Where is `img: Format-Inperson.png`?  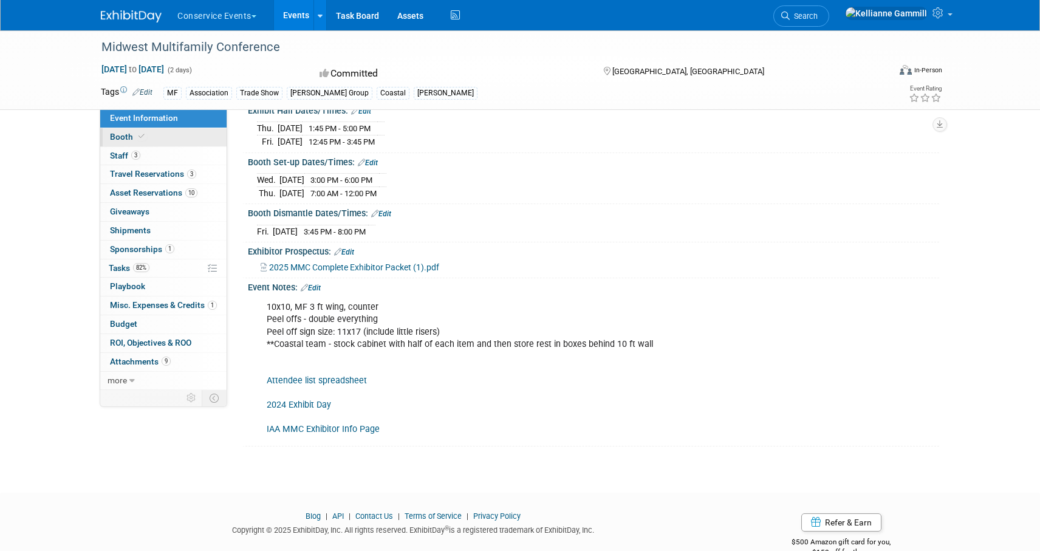 img: Format-Inperson.png is located at coordinates (906, 70).